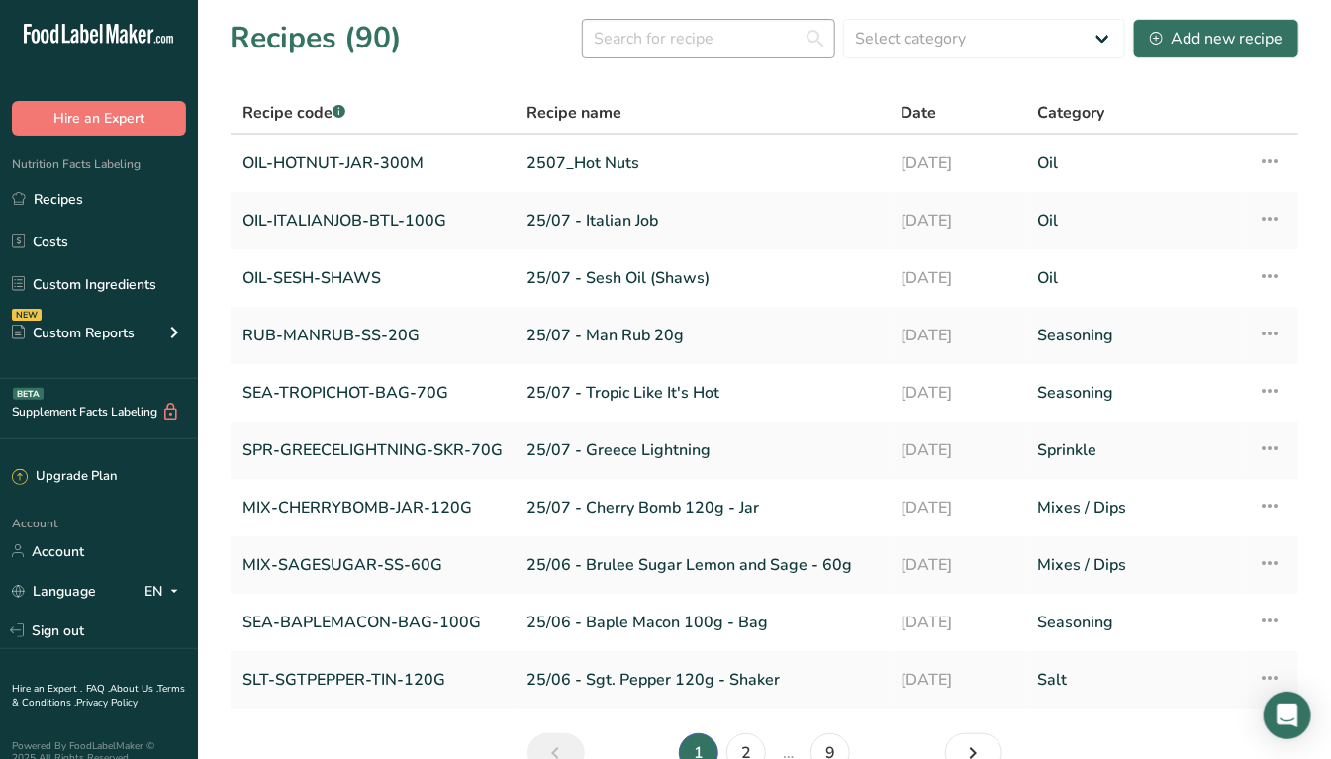 The width and height of the screenshot is (1331, 759). Describe the element at coordinates (64, 477) in the screenshot. I see `div: Upgrade Plan` at that location.